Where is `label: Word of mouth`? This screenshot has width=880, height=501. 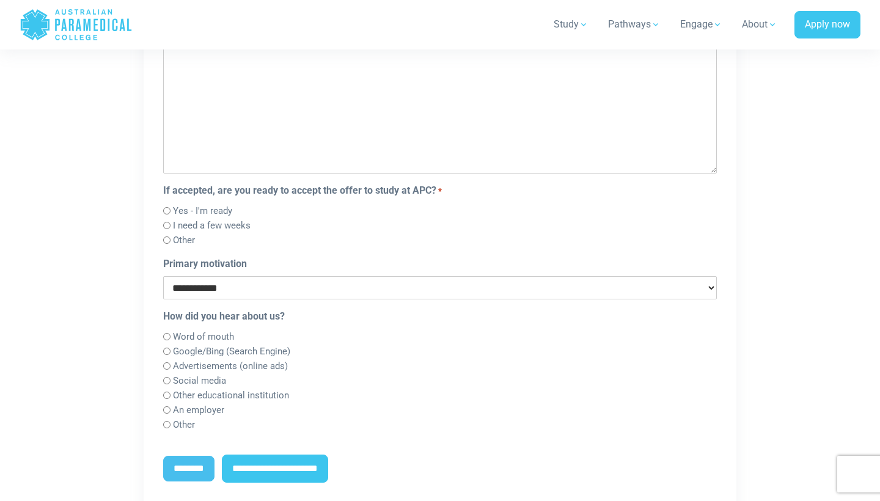 label: Word of mouth is located at coordinates (204, 337).